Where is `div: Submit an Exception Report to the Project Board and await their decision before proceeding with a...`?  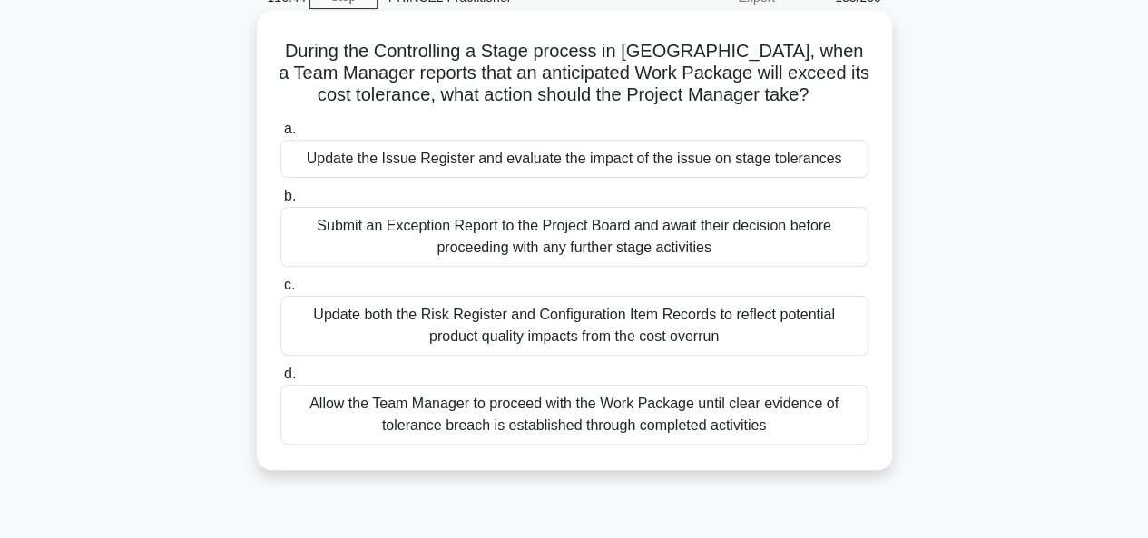 div: Submit an Exception Report to the Project Board and await their decision before proceeding with a... is located at coordinates (574, 237).